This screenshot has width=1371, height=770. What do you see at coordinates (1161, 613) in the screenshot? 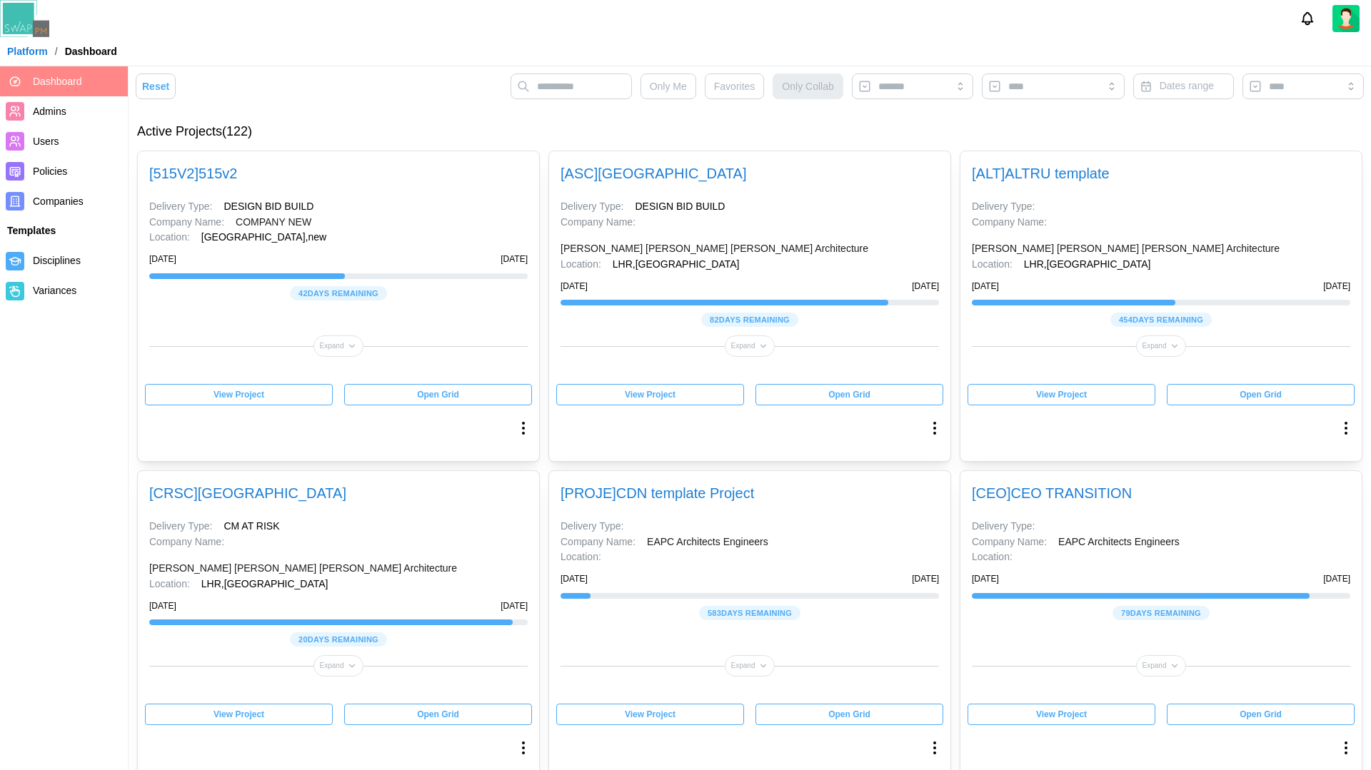
I see `span: 79 days remaining` at bounding box center [1161, 613].